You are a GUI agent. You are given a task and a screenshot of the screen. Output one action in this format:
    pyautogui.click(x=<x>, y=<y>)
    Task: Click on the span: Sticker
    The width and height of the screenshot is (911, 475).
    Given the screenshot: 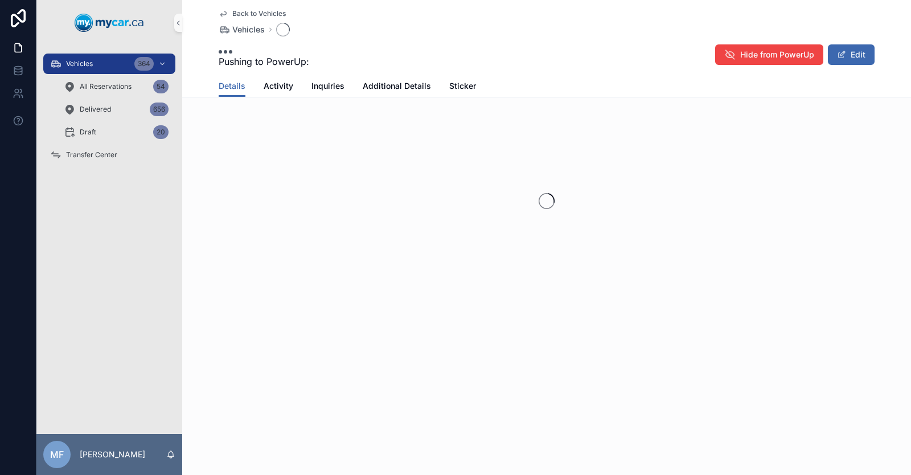 What is the action you would take?
    pyautogui.click(x=463, y=86)
    